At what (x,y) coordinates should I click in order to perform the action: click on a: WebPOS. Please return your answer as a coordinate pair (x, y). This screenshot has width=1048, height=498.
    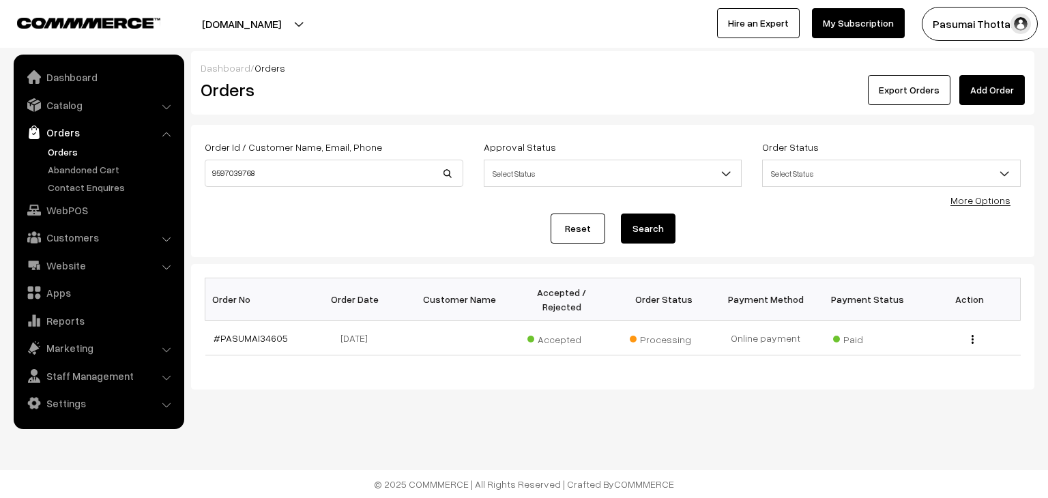
    Looking at the image, I should click on (98, 210).